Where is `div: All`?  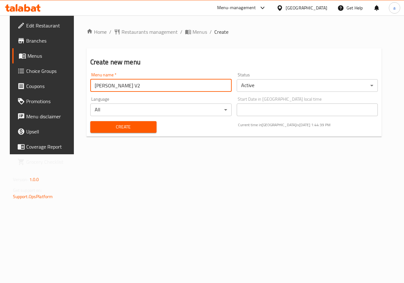 div: All is located at coordinates (161, 110).